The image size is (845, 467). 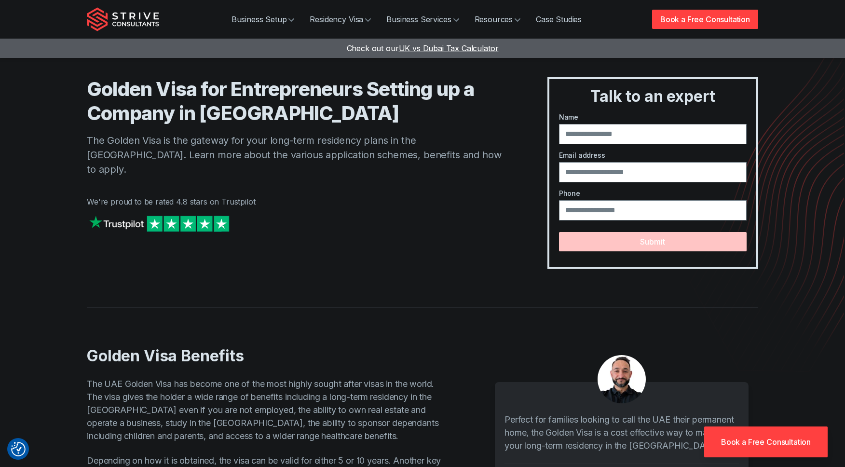 I want to click on a: Check out ourUK vs Dubai Tax Calculator, so click(x=422, y=48).